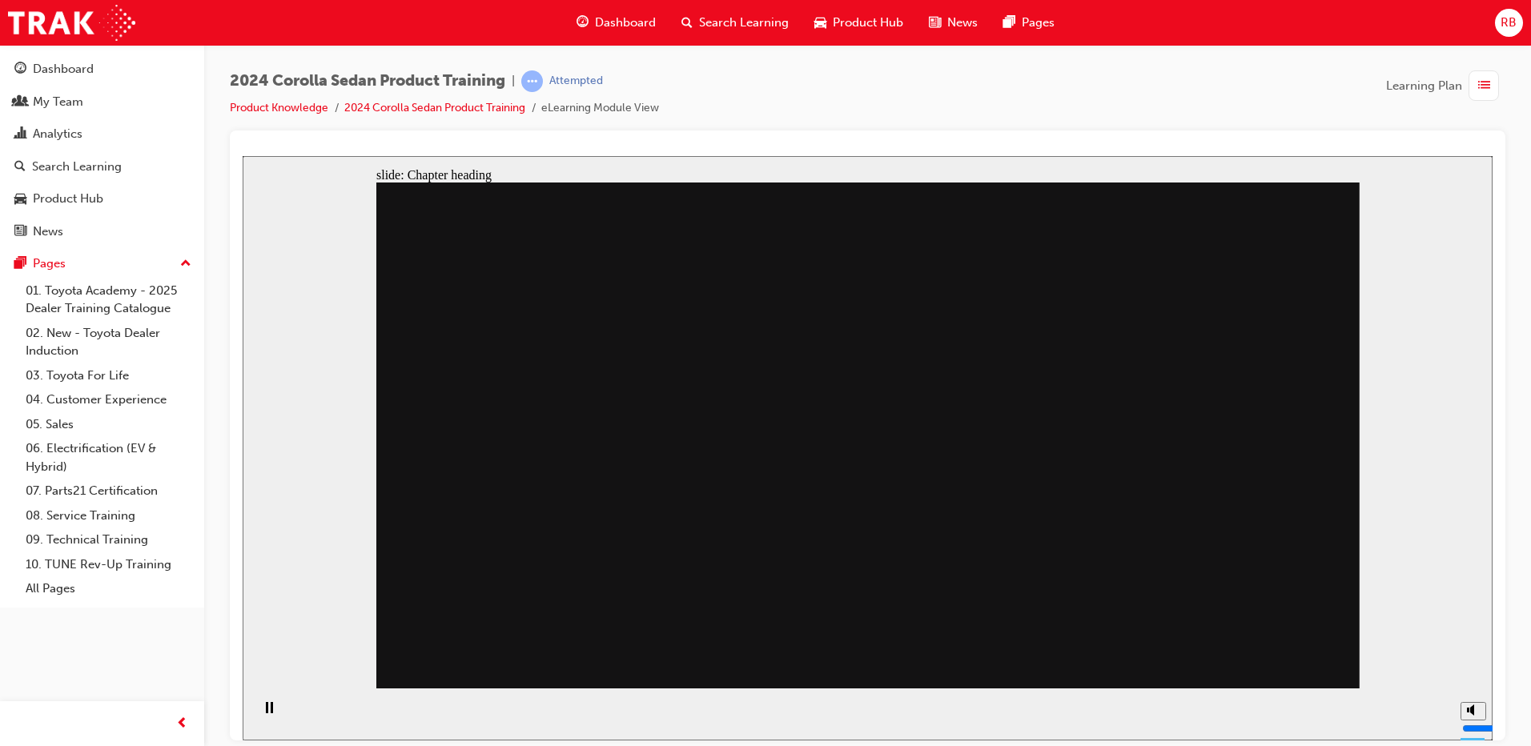 The height and width of the screenshot is (746, 1531). I want to click on span: News, so click(963, 22).